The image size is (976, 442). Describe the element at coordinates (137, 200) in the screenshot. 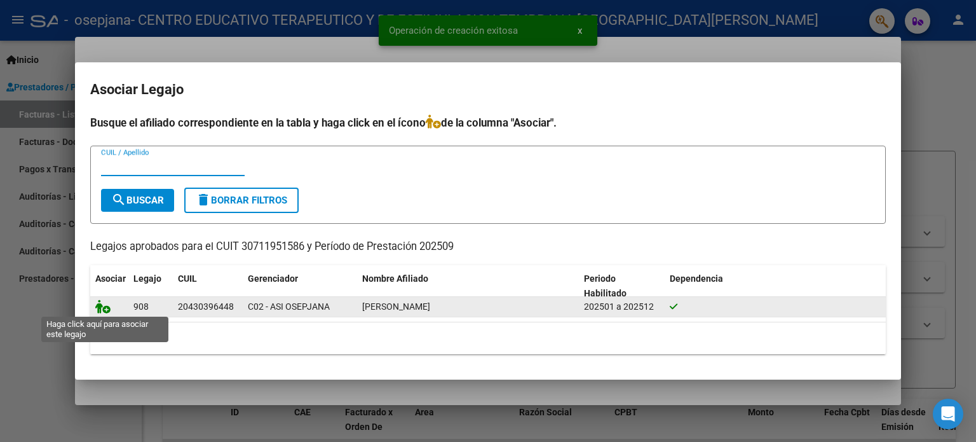

I see `button: Buscar` at that location.